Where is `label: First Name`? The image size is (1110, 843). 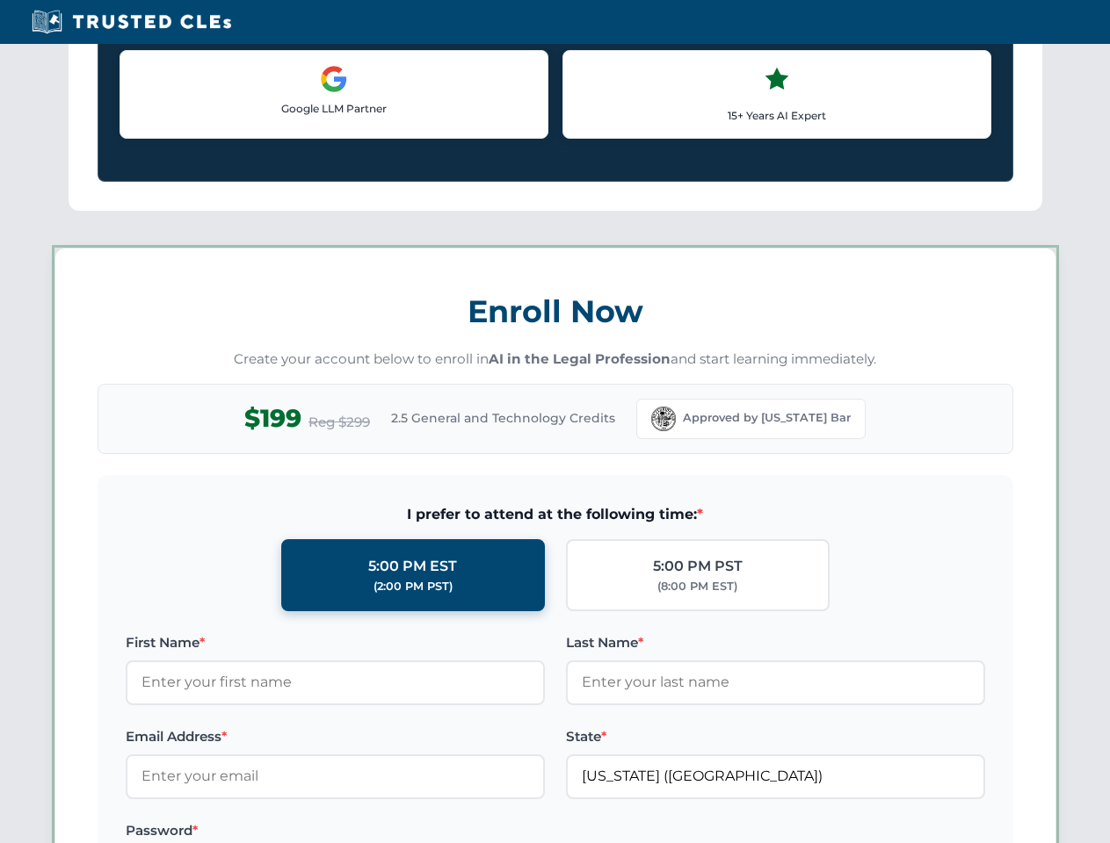
label: First Name is located at coordinates (335, 643).